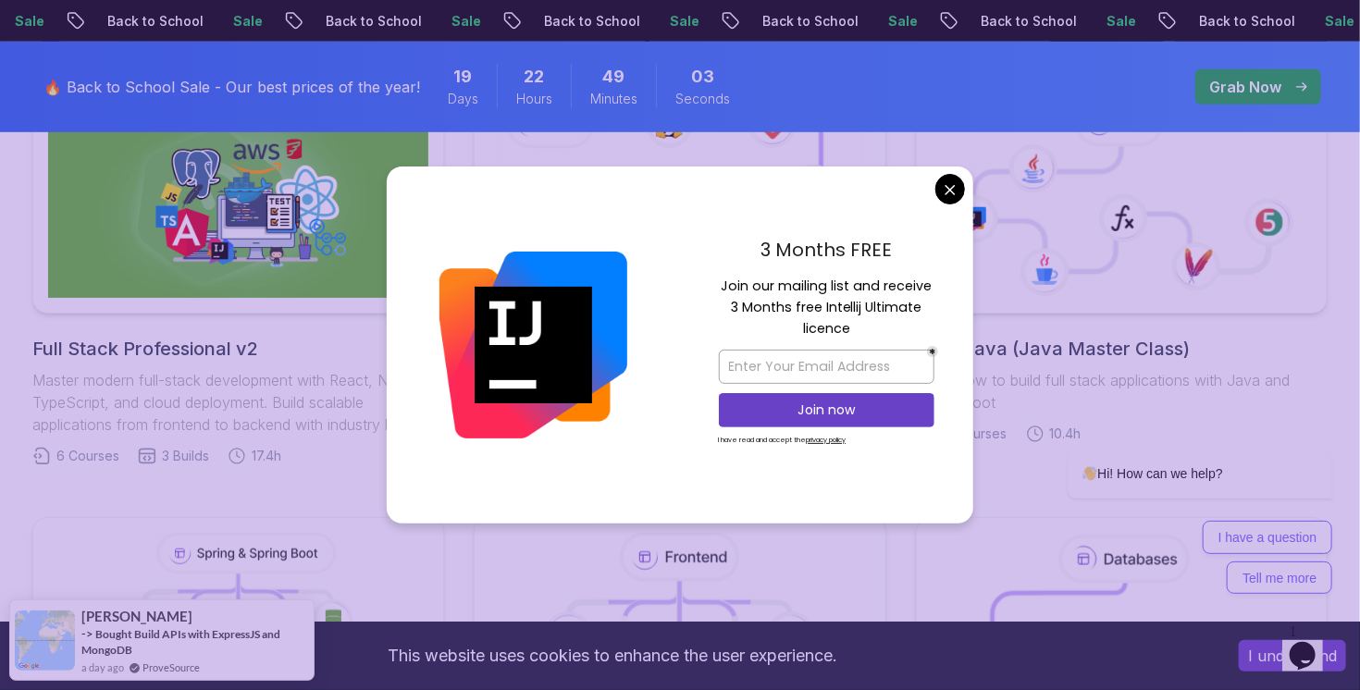 This screenshot has height=690, width=1360. I want to click on span: 1, so click(11, 15).